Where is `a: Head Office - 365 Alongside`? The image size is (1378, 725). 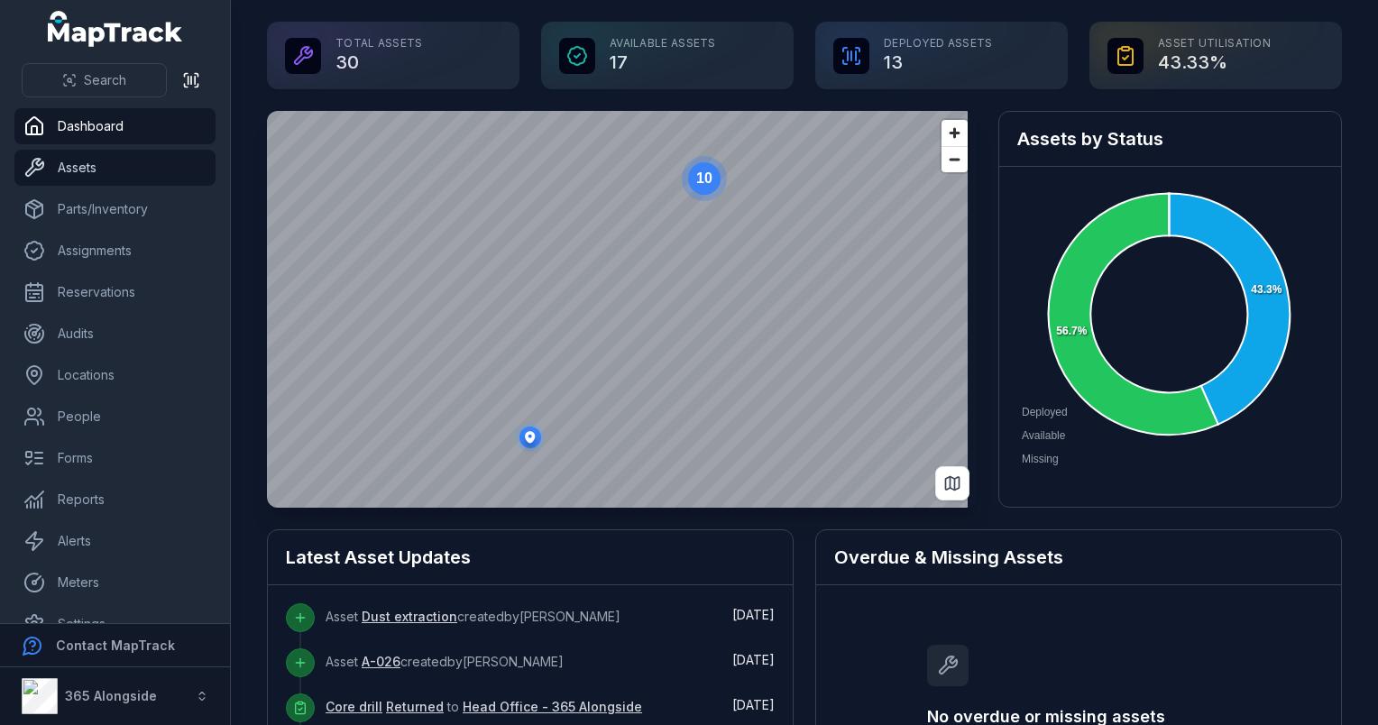
a: Head Office - 365 Alongside is located at coordinates (552, 707).